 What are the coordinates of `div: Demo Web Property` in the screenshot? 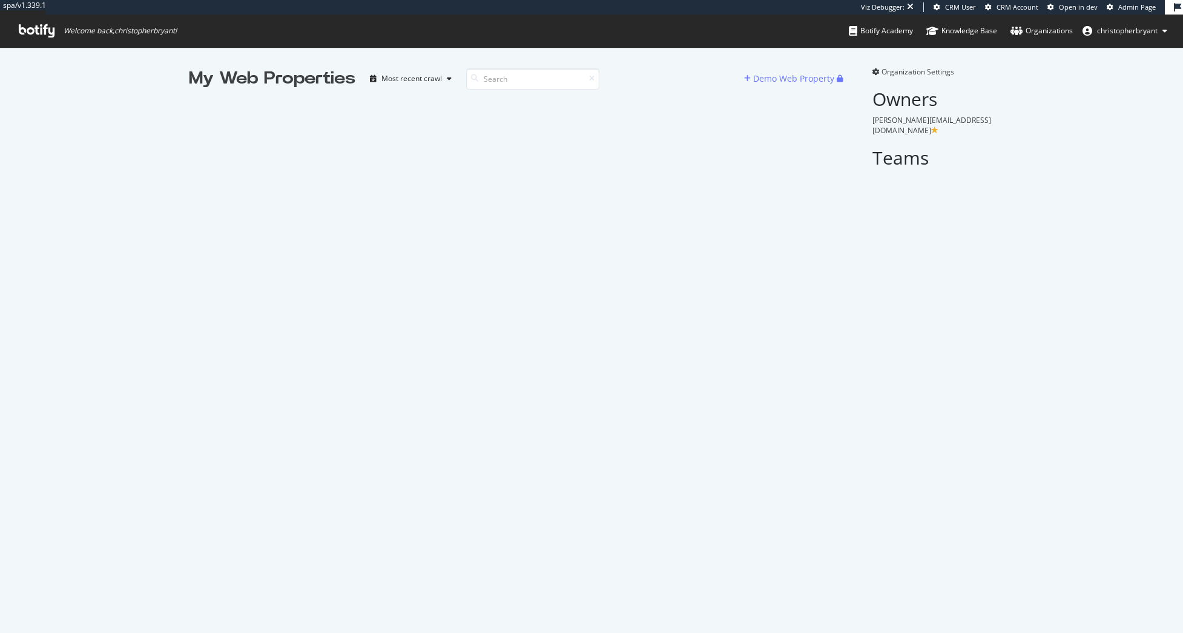 It's located at (794, 79).